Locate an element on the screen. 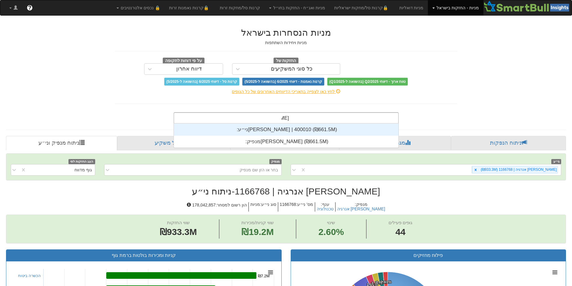  h5: ענף : is located at coordinates (325, 207).